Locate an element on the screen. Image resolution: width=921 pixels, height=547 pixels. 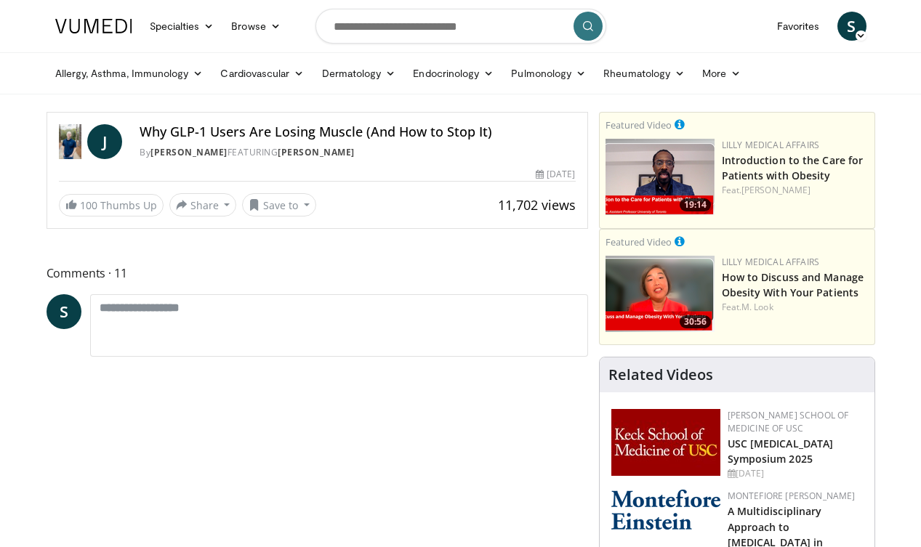
a: Allergy, Asthma, Immunology is located at coordinates (129, 73).